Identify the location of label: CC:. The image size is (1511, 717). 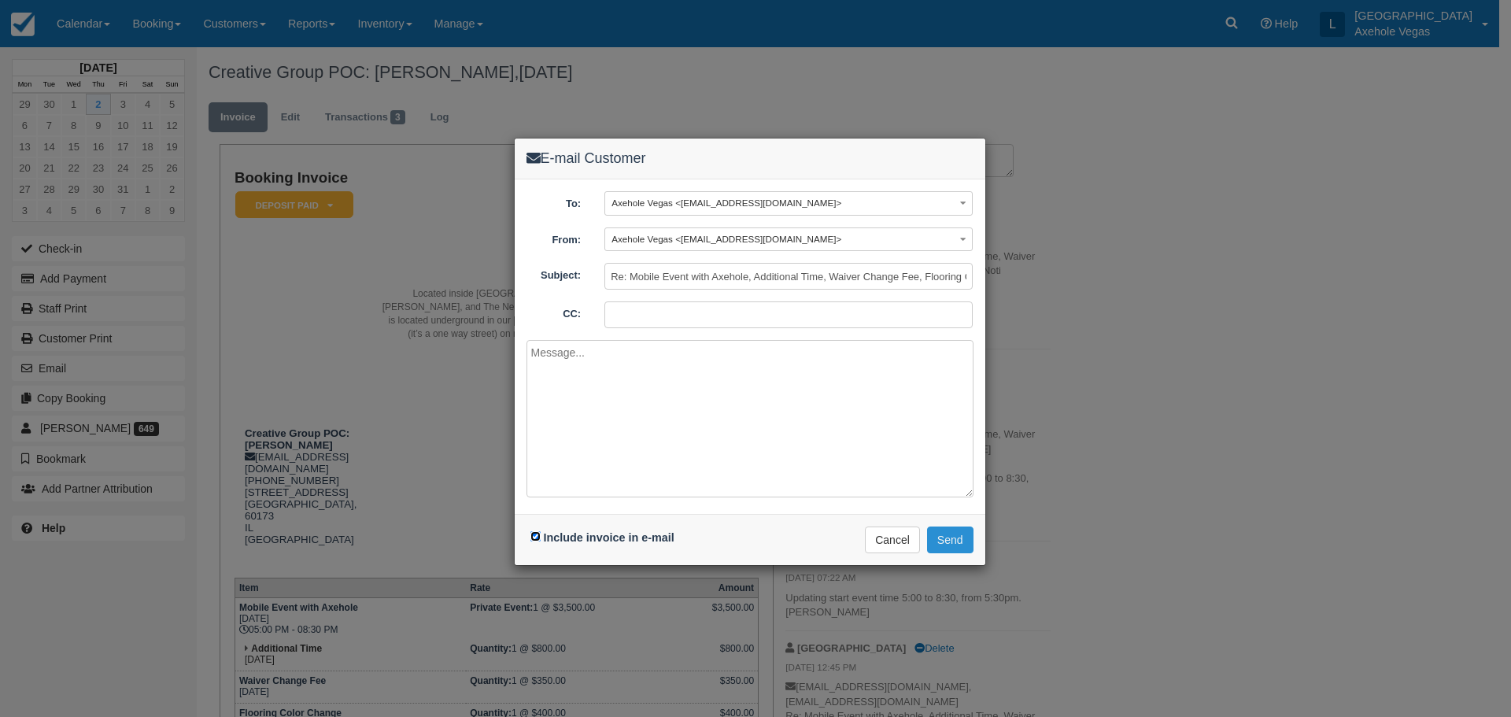
(554, 312).